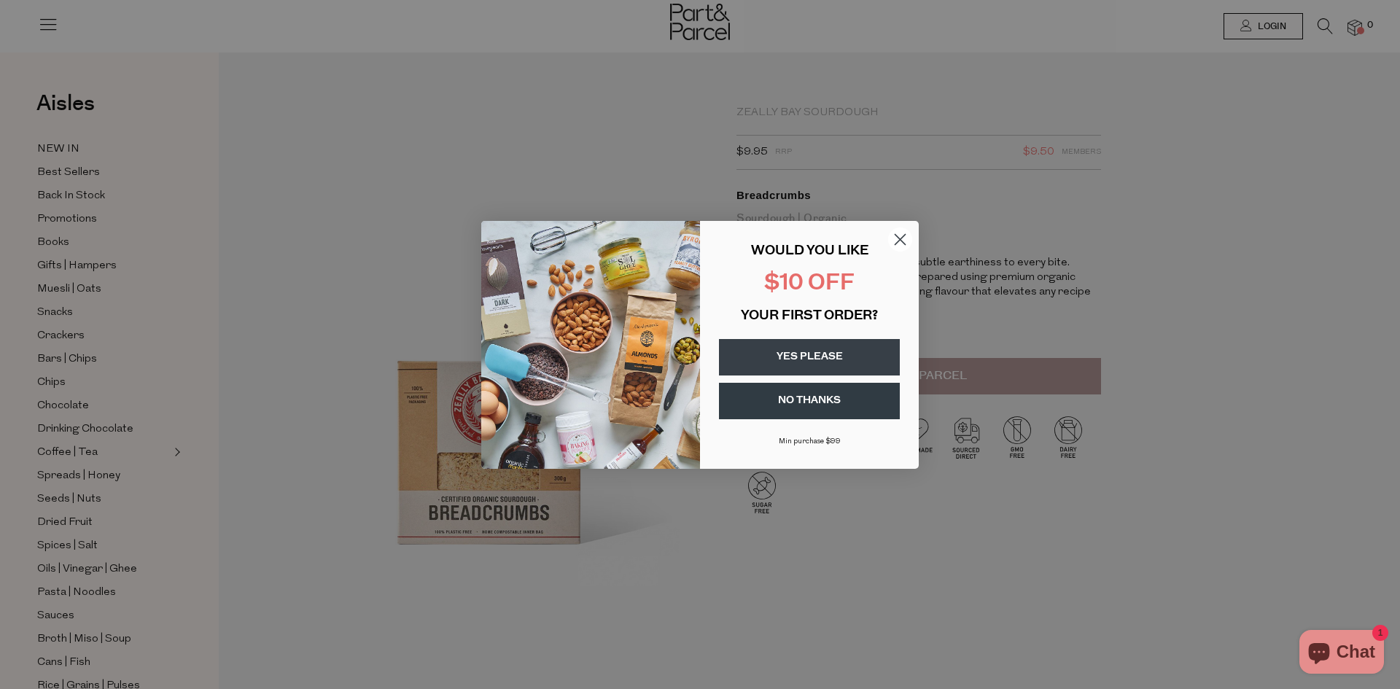  What do you see at coordinates (809, 317) in the screenshot?
I see `span: YOUR FIRST ORDER?` at bounding box center [809, 317].